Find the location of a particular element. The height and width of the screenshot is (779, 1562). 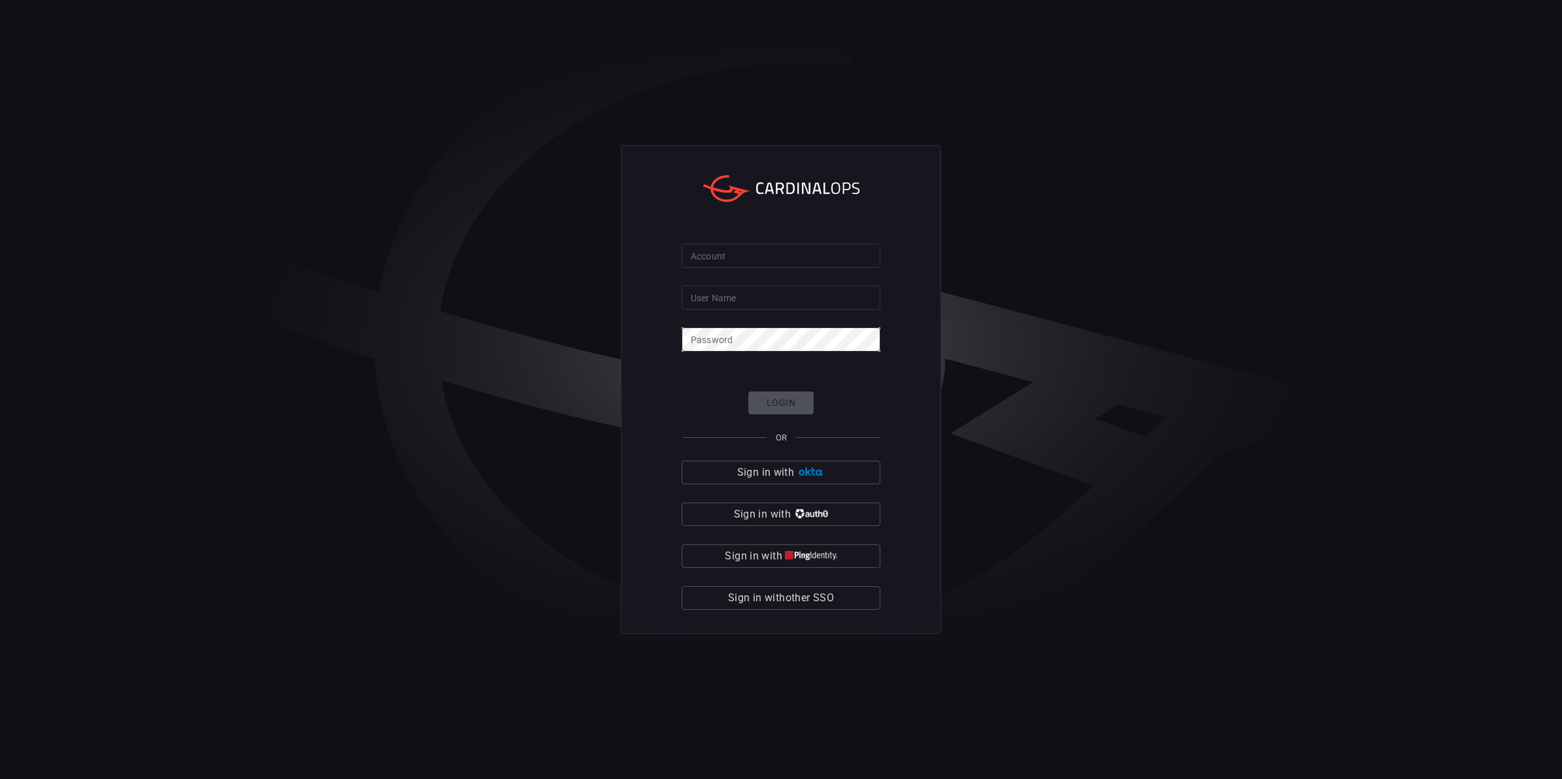

span: Sign in with other SSO is located at coordinates (781, 598).